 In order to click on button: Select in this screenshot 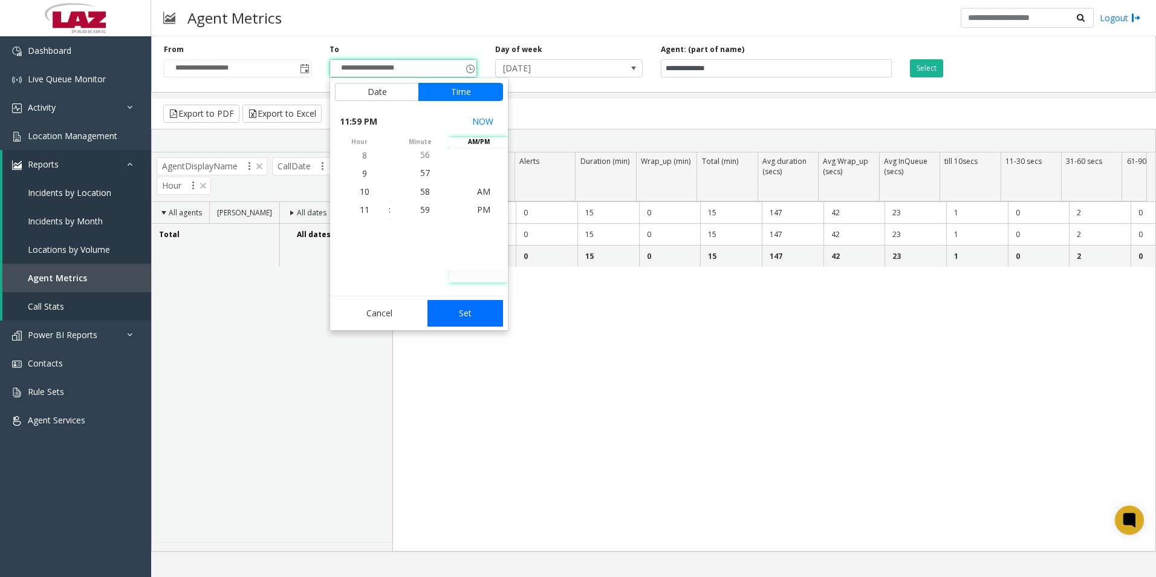, I will do `click(927, 68)`.